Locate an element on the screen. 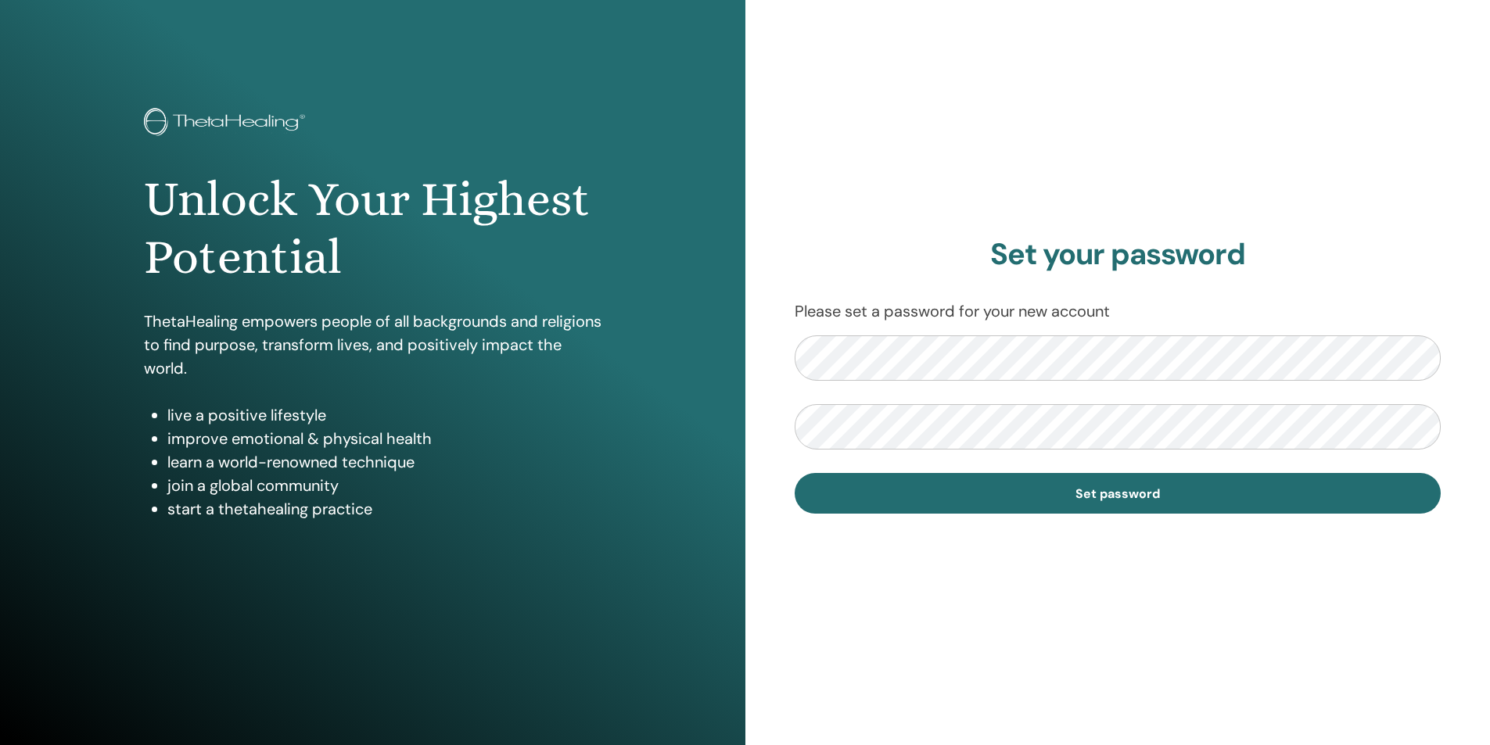 The height and width of the screenshot is (745, 1490). li: live a positive lifestyle is located at coordinates (384, 415).